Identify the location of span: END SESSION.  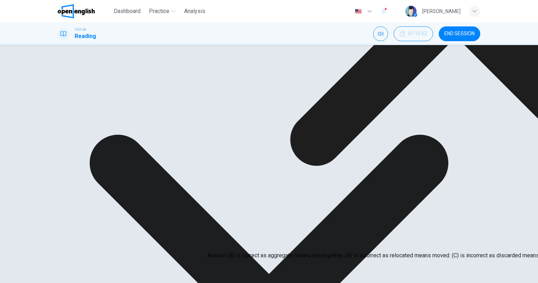
(460, 34).